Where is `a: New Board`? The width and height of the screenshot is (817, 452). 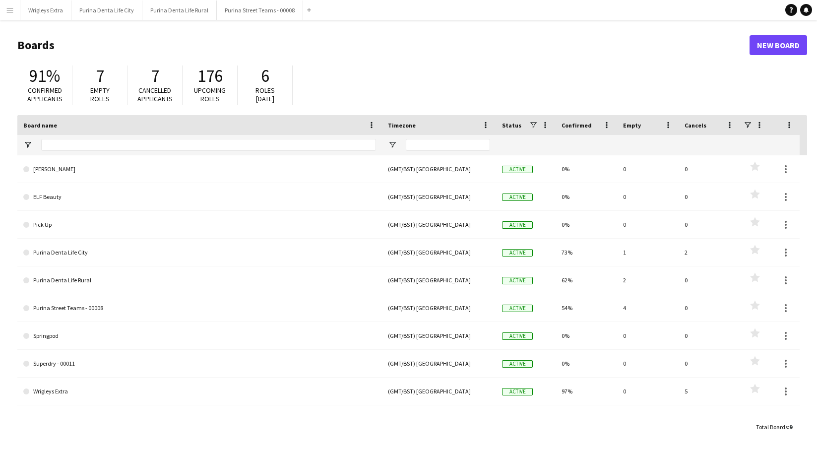 a: New Board is located at coordinates (779, 45).